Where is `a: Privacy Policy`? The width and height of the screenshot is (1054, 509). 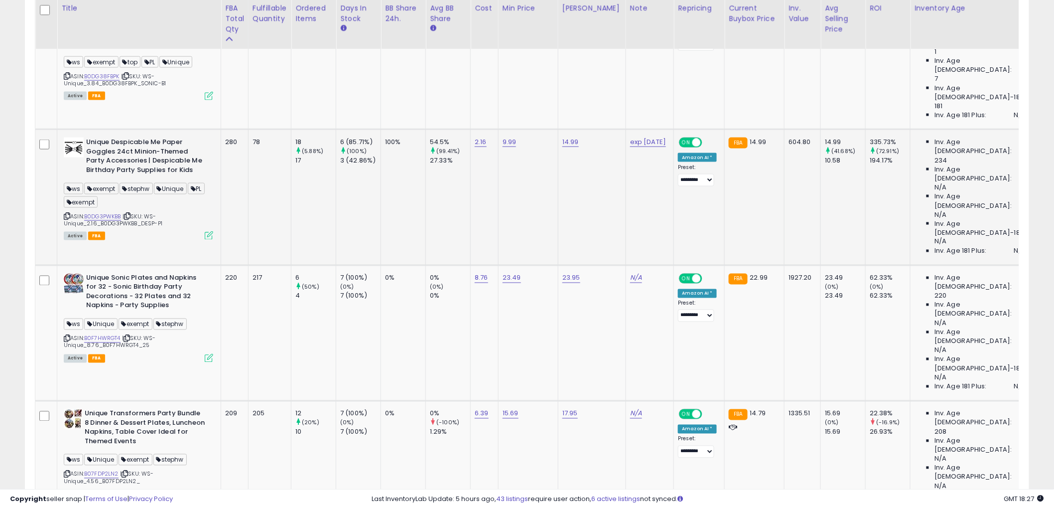 a: Privacy Policy is located at coordinates (151, 498).